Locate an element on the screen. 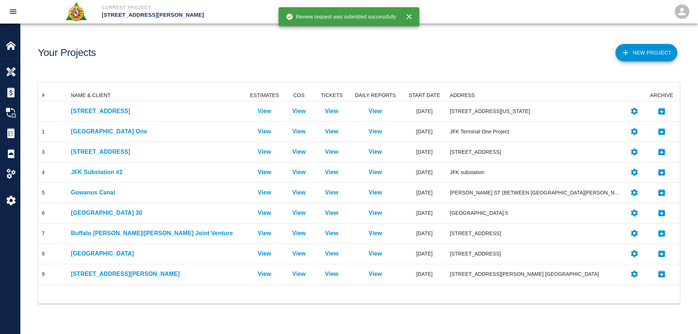  div: ADDRESS is located at coordinates (536, 95).